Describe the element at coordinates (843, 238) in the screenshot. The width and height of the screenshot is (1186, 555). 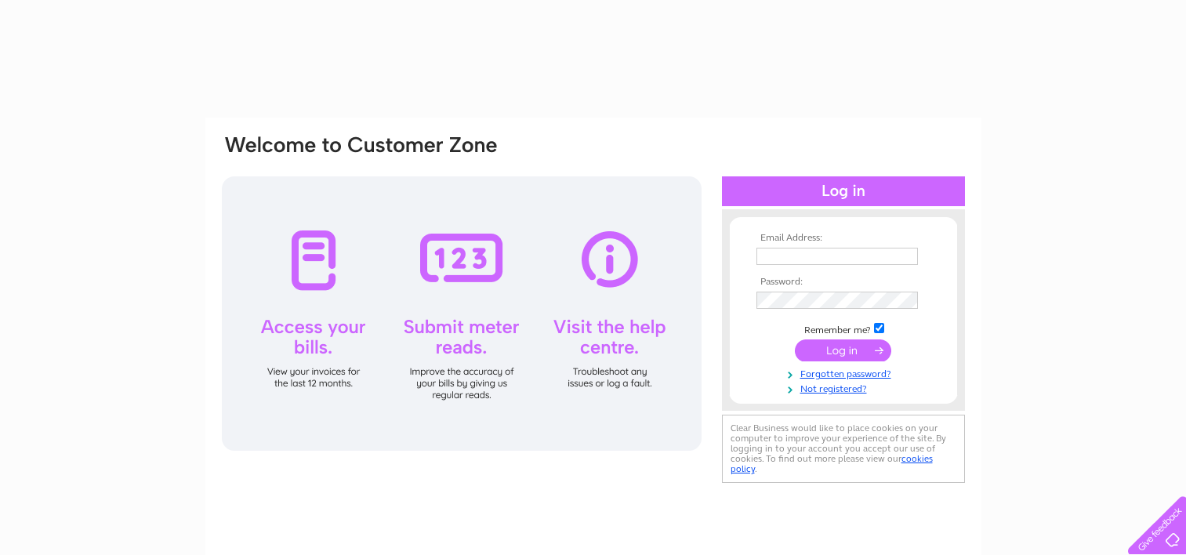
I see `th: Email Address:` at that location.